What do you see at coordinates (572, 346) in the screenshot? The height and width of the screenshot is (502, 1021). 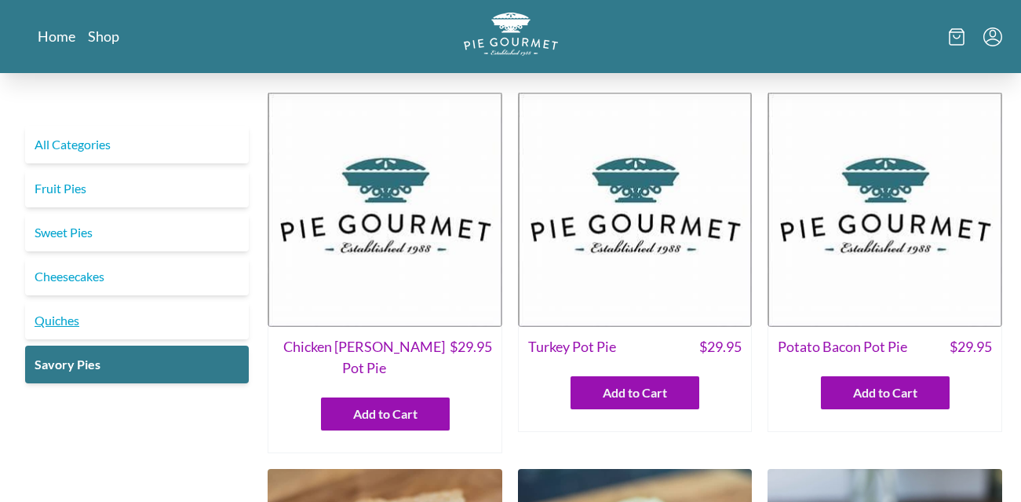 I see `span: Turkey Pot Pie` at bounding box center [572, 346].